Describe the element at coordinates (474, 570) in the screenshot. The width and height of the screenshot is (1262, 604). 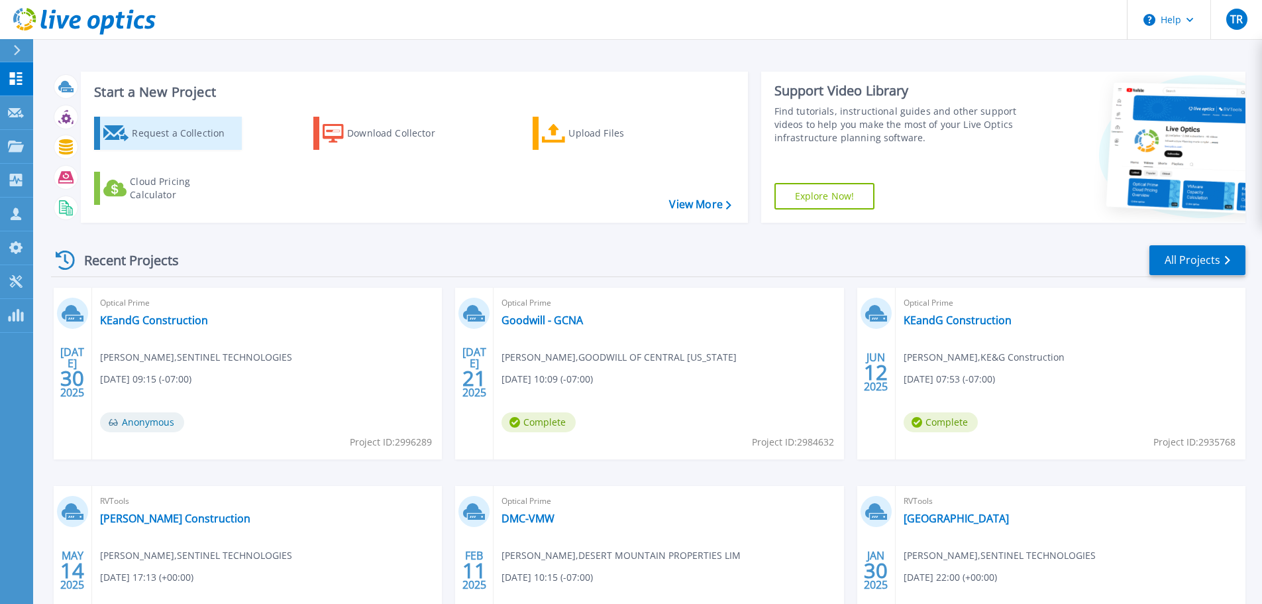
I see `span: 11` at that location.